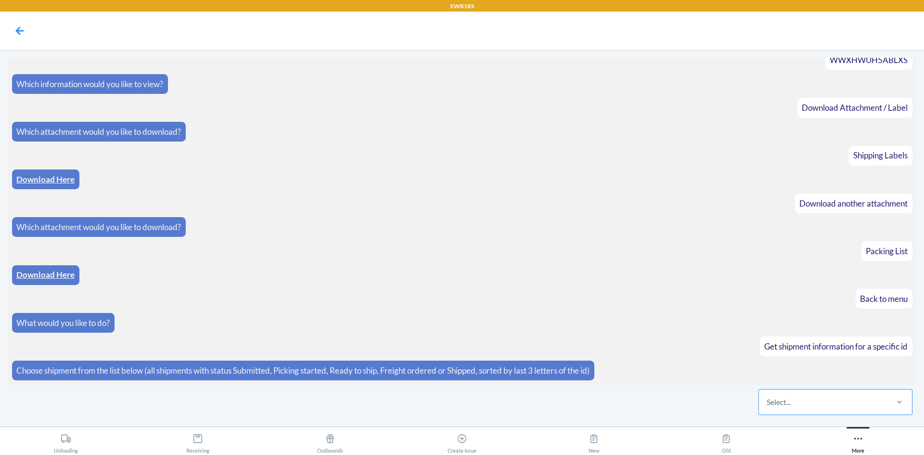  Describe the element at coordinates (462, 440) in the screenshot. I see `button: Create Issue` at that location.